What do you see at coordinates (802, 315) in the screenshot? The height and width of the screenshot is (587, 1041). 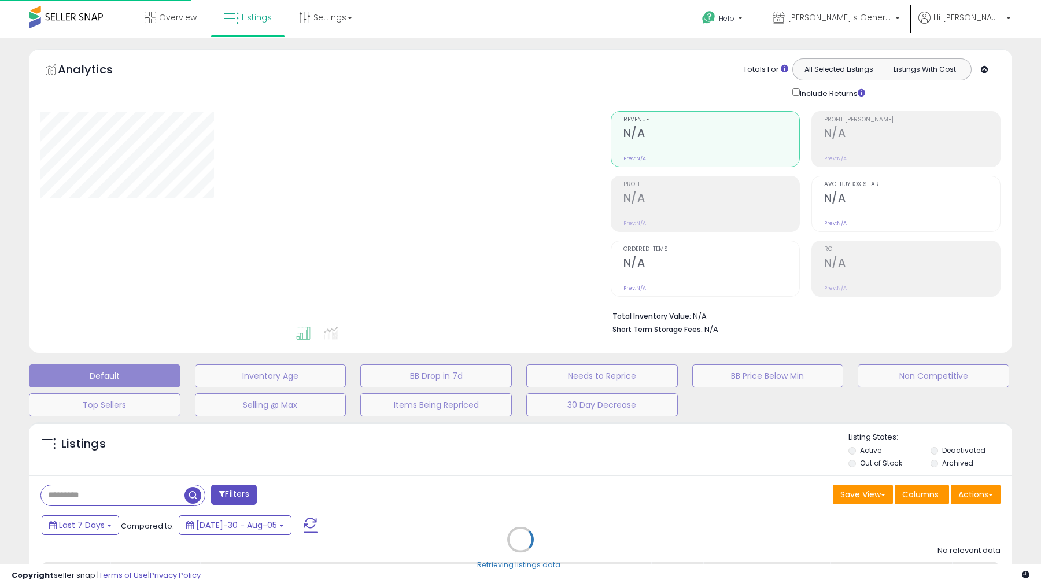 I see `li: N/A` at bounding box center [802, 315].